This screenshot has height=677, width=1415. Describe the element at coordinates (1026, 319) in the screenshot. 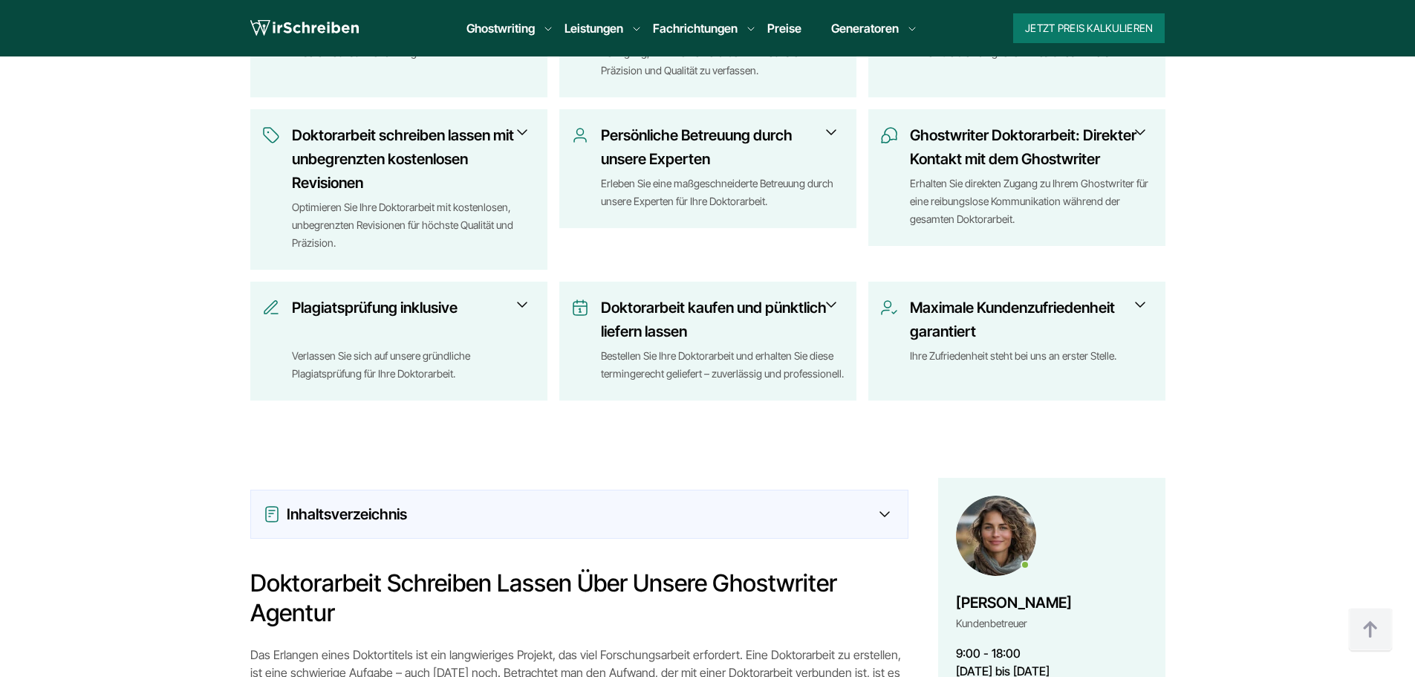

I see `h3: Maximale Kundenzufriedenheit garantiert` at that location.